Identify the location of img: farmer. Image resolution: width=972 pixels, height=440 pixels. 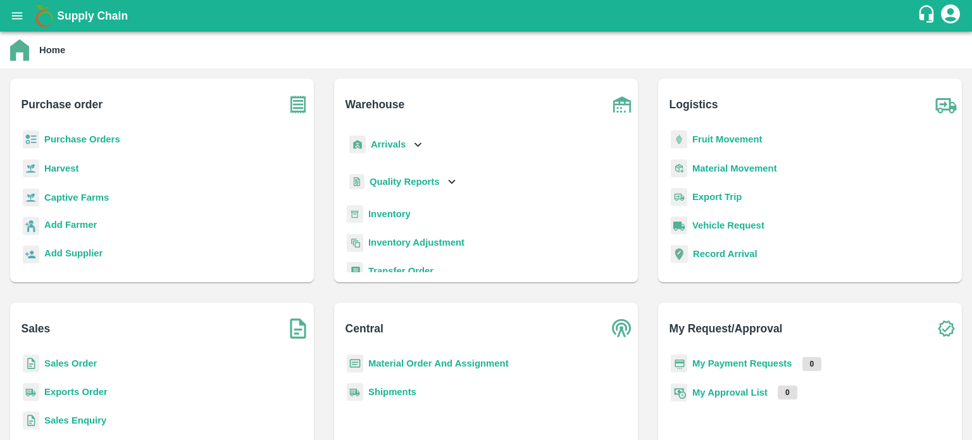
(31, 226).